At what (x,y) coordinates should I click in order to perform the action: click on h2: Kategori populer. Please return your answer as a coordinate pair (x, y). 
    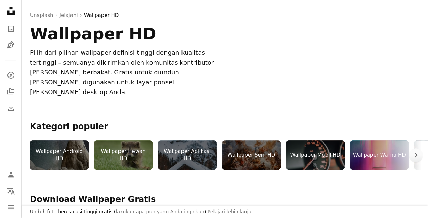
    Looking at the image, I should click on (224, 127).